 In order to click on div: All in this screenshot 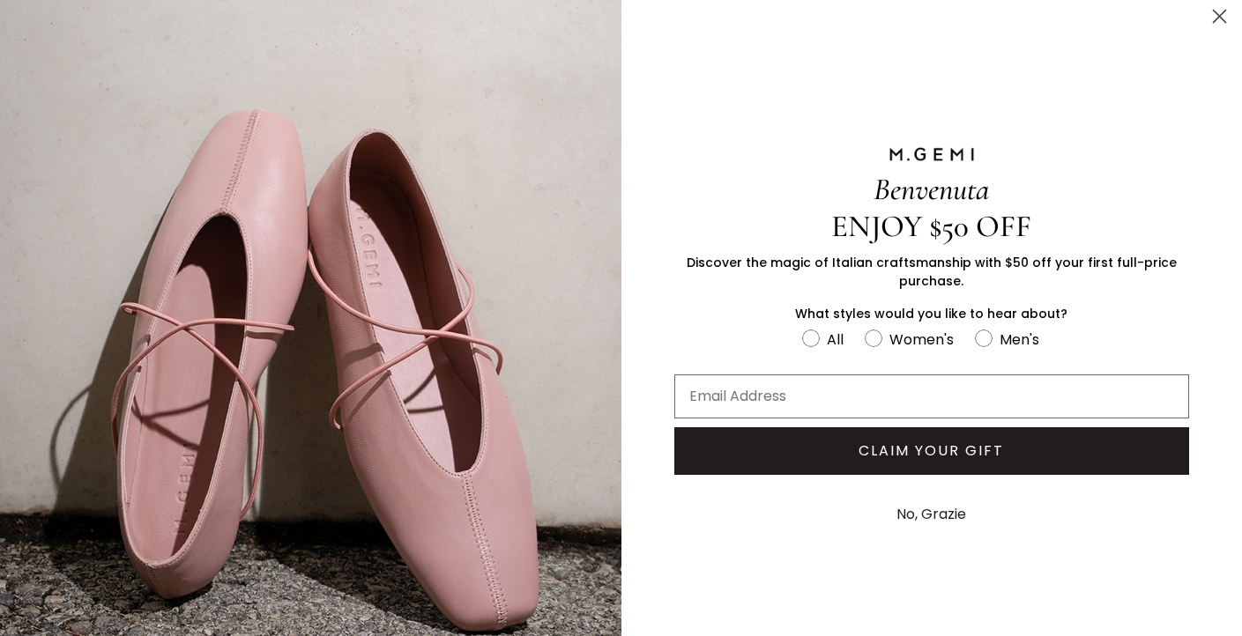, I will do `click(835, 339)`.